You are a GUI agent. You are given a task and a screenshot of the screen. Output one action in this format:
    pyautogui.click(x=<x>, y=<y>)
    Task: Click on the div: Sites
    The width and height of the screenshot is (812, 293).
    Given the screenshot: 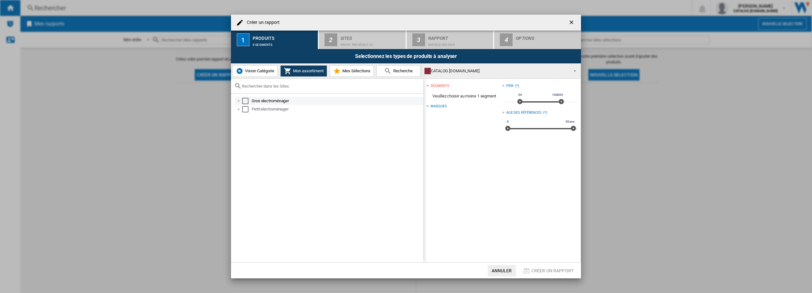 What is the action you would take?
    pyautogui.click(x=372, y=36)
    